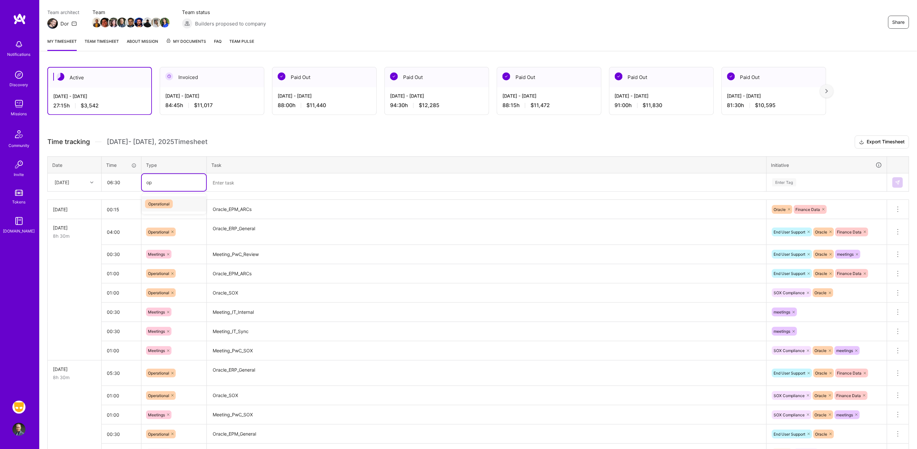 The width and height of the screenshot is (917, 449). I want to click on textarea: Oracle_EPM_ARCs, so click(486, 209).